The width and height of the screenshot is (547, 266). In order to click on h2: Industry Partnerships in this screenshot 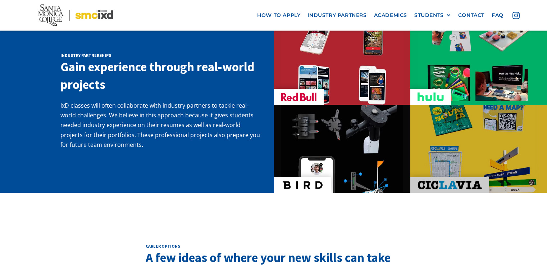, I will do `click(161, 55)`.